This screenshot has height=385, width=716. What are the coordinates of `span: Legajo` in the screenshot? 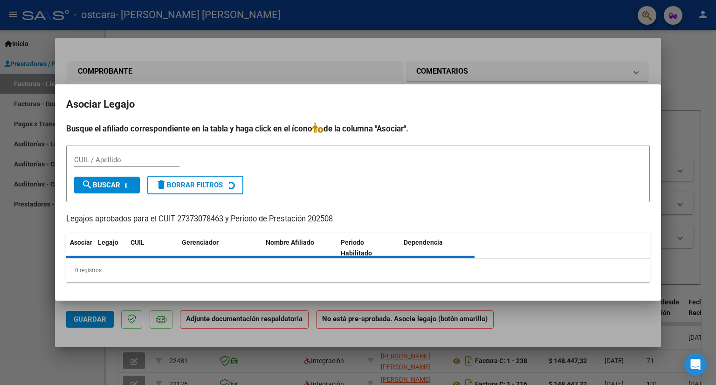 It's located at (108, 242).